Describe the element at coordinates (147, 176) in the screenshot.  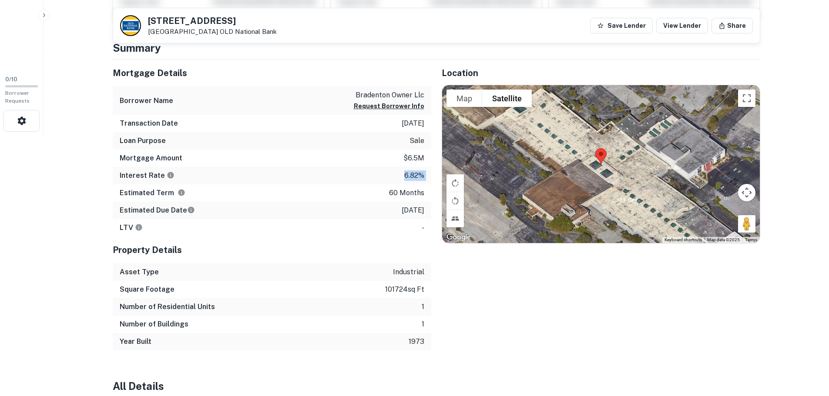
I see `h6: Interest Rate` at that location.